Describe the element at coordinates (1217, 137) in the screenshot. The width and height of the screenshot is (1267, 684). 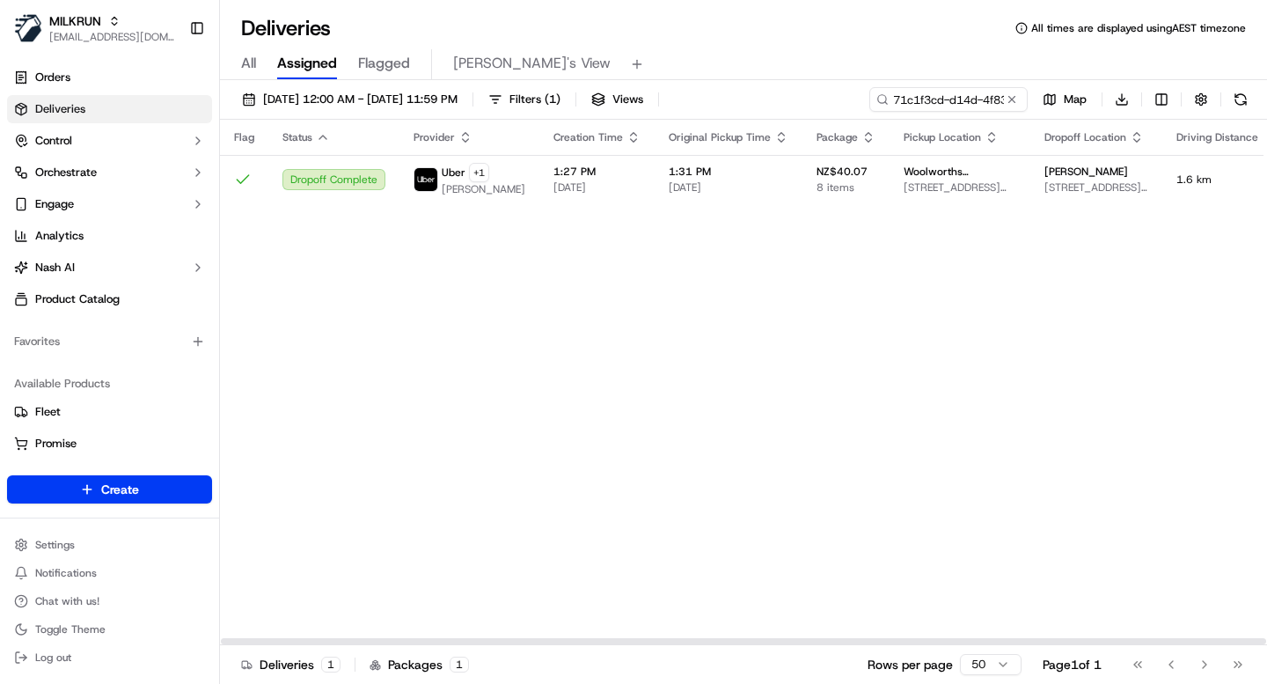
I see `span: Driving Distance` at that location.